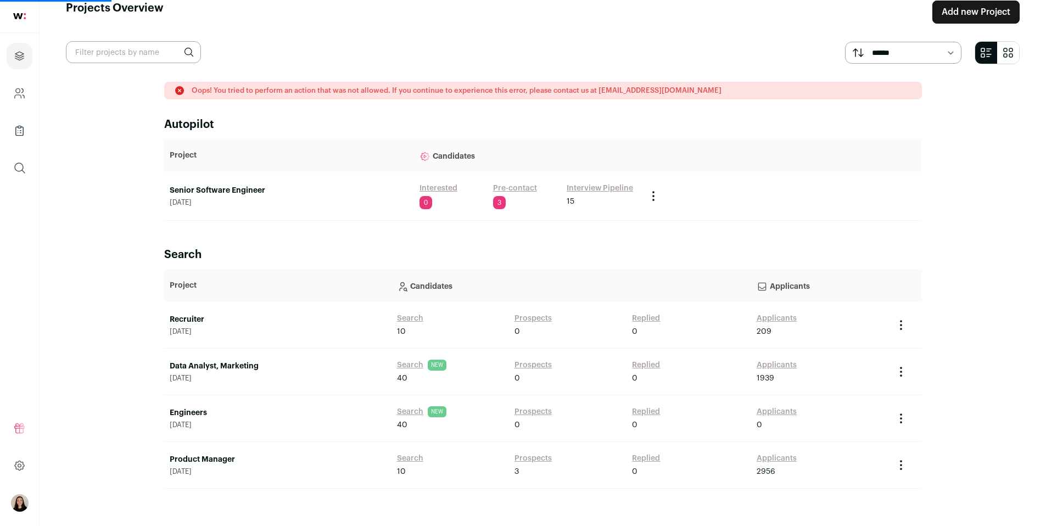 This screenshot has width=1046, height=526. Describe the element at coordinates (438, 188) in the screenshot. I see `a: Interested` at that location.